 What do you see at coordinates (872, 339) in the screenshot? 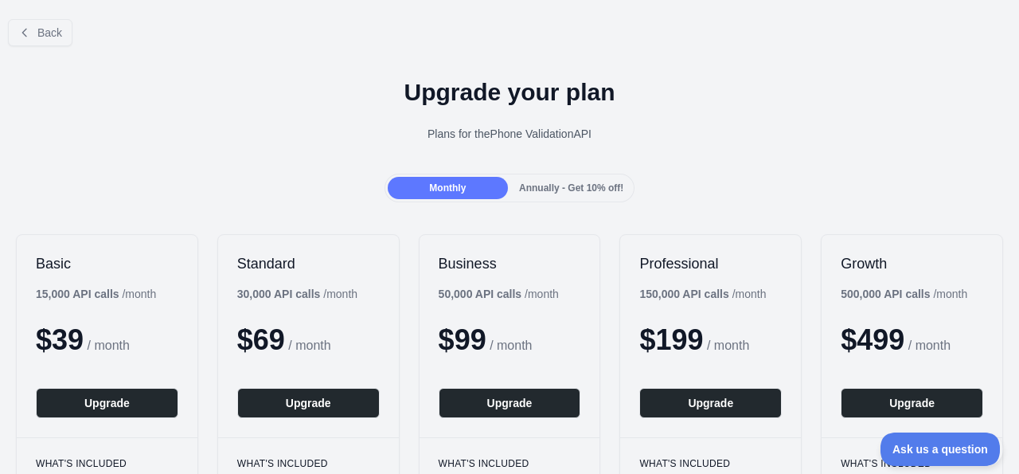
I see `span: $ 499` at bounding box center [872, 339].